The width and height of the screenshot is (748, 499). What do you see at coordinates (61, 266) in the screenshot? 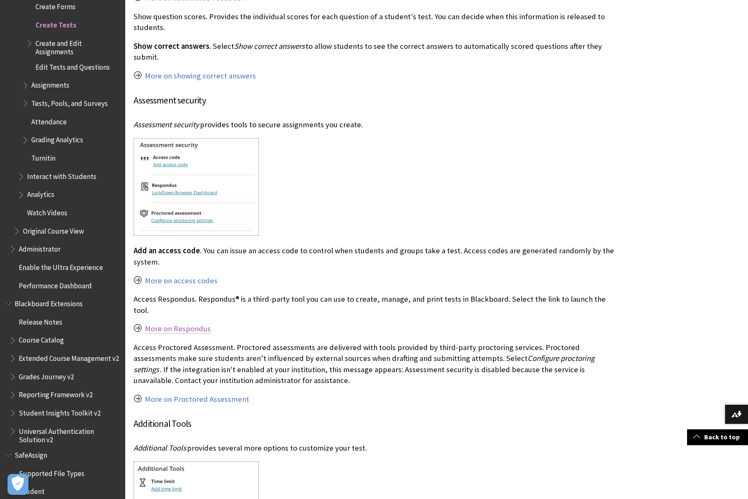
I see `span: Enable the Ultra Experience` at bounding box center [61, 266].